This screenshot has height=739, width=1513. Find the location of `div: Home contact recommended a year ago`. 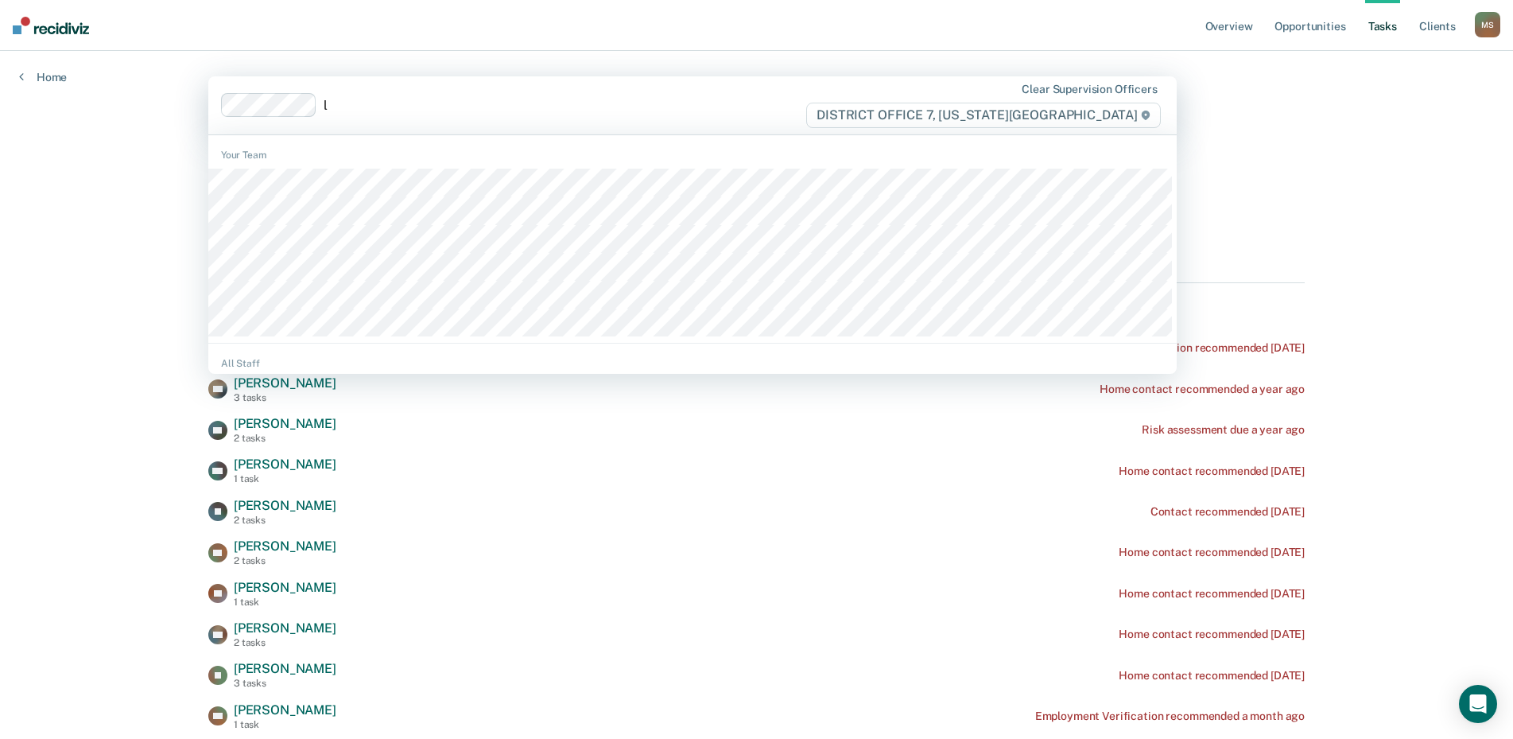

div: Home contact recommended a year ago is located at coordinates (1202, 389).